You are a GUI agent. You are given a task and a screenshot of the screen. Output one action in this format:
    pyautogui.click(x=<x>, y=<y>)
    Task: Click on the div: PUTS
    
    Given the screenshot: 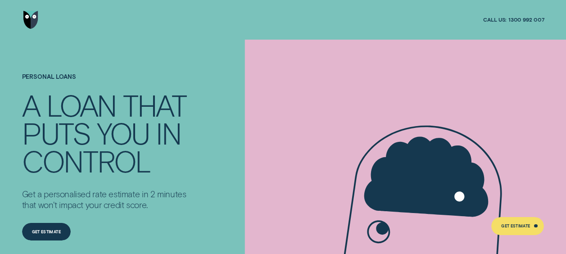 What is the action you would take?
    pyautogui.click(x=56, y=133)
    